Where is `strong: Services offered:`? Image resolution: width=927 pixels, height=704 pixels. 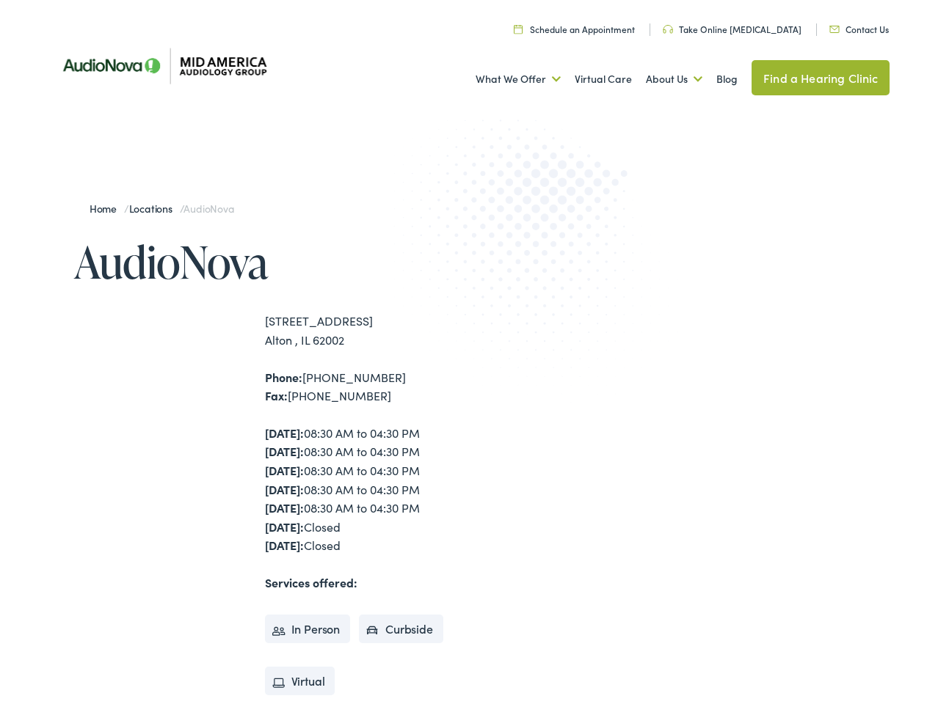 strong: Services offered: is located at coordinates (311, 583).